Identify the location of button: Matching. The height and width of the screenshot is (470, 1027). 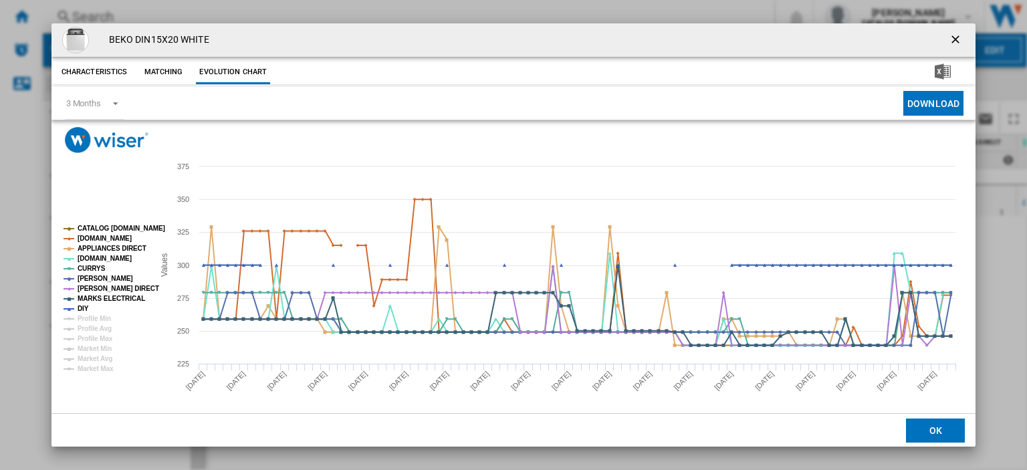
(163, 72).